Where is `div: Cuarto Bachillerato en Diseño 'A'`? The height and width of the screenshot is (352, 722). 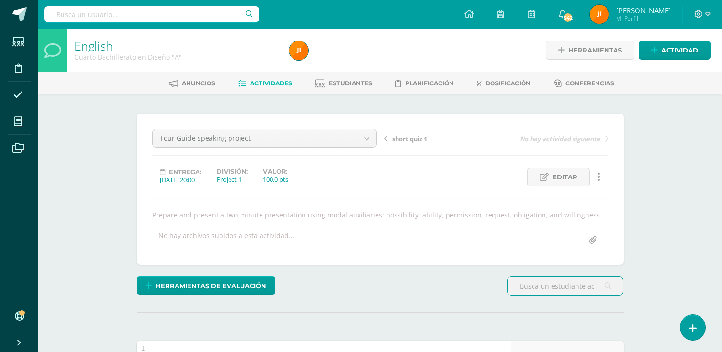
div: Cuarto Bachillerato en Diseño 'A' is located at coordinates (176, 57).